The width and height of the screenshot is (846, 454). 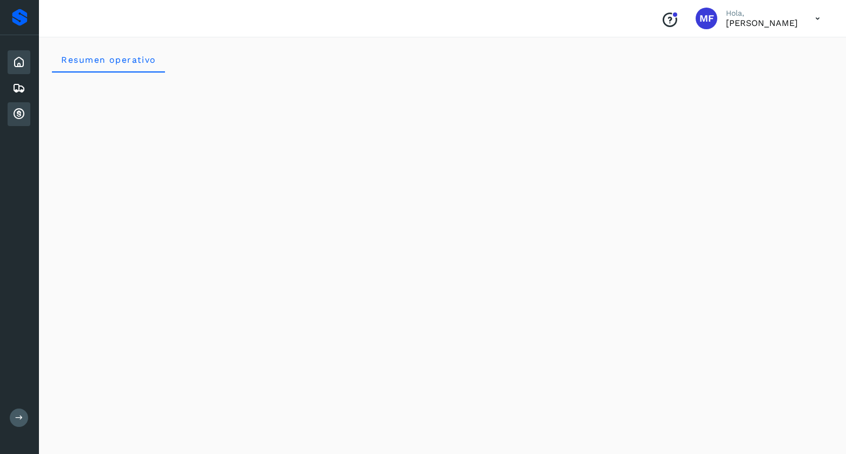 What do you see at coordinates (19, 114) in the screenshot?
I see `div: Cuentas por cobrar` at bounding box center [19, 114].